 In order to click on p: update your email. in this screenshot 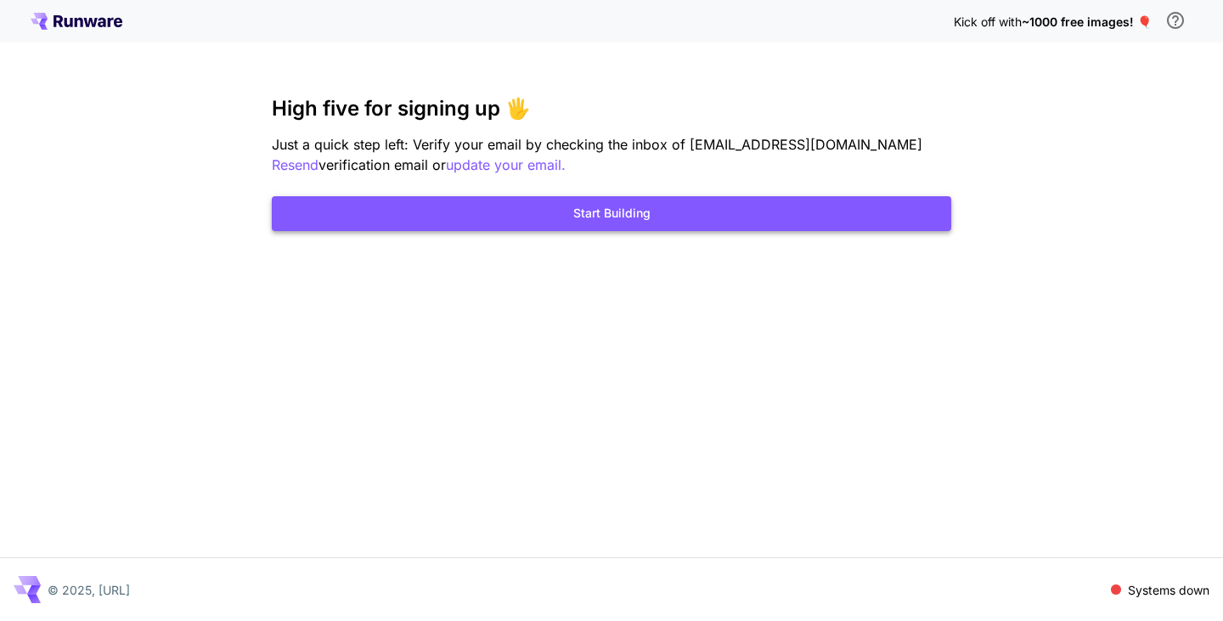, I will do `click(505, 165)`.